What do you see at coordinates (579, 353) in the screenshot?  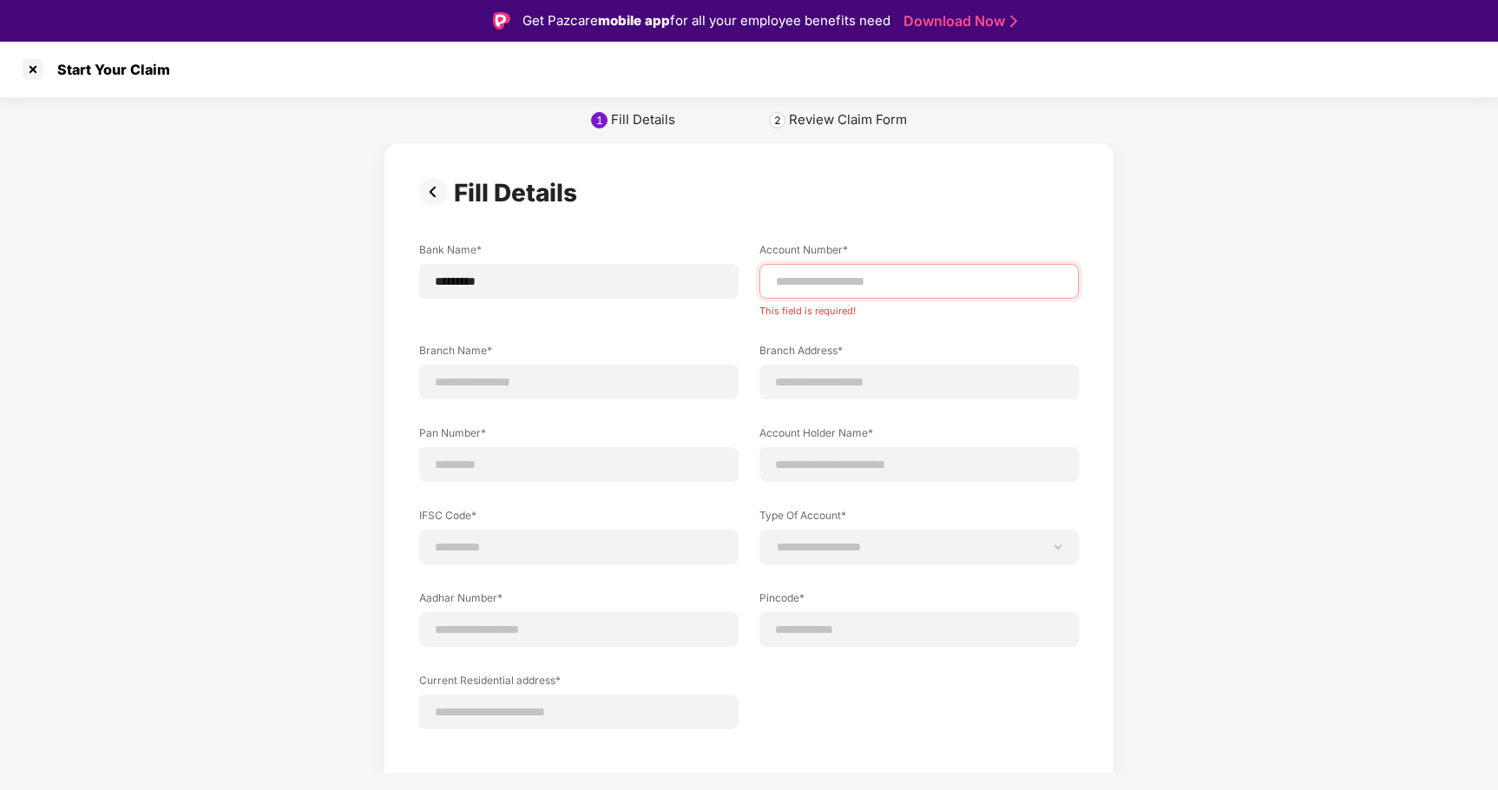 I see `label: Branch Name*` at bounding box center [579, 353].